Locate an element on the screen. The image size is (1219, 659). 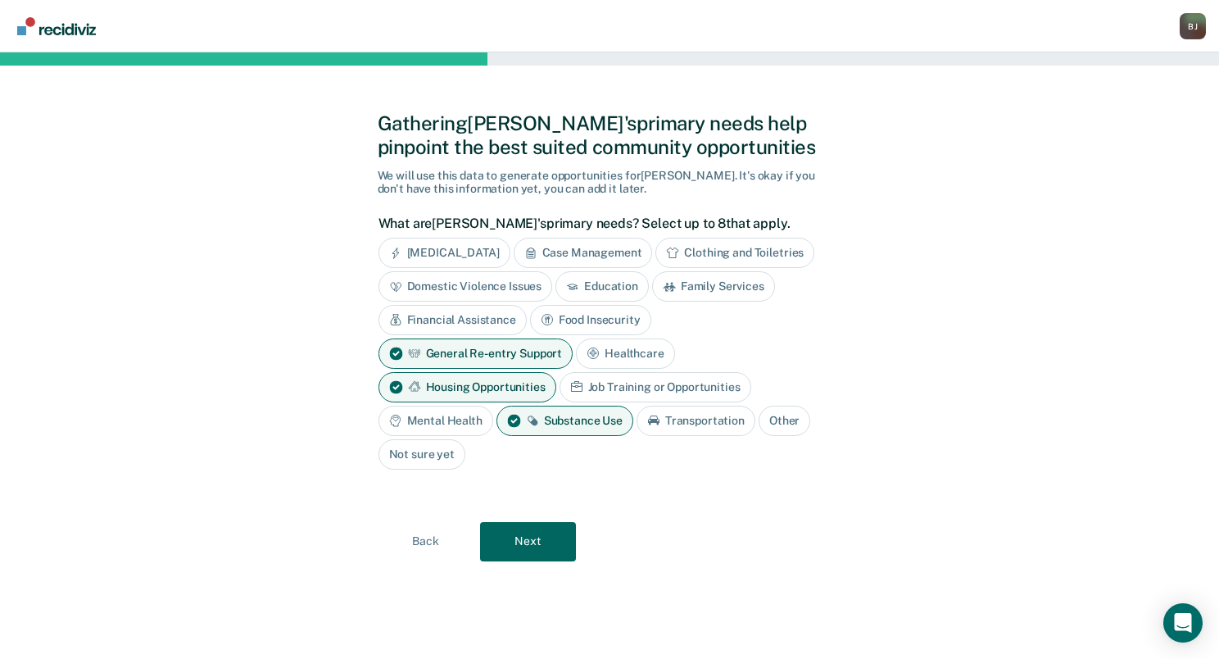
div: General Re-entry Support is located at coordinates (476, 353).